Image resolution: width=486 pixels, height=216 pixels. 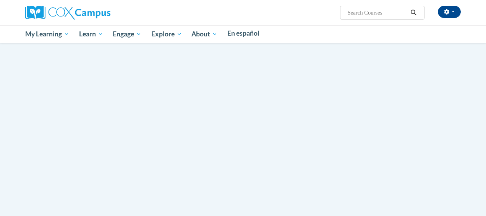 I want to click on div: Main menu, so click(x=243, y=34).